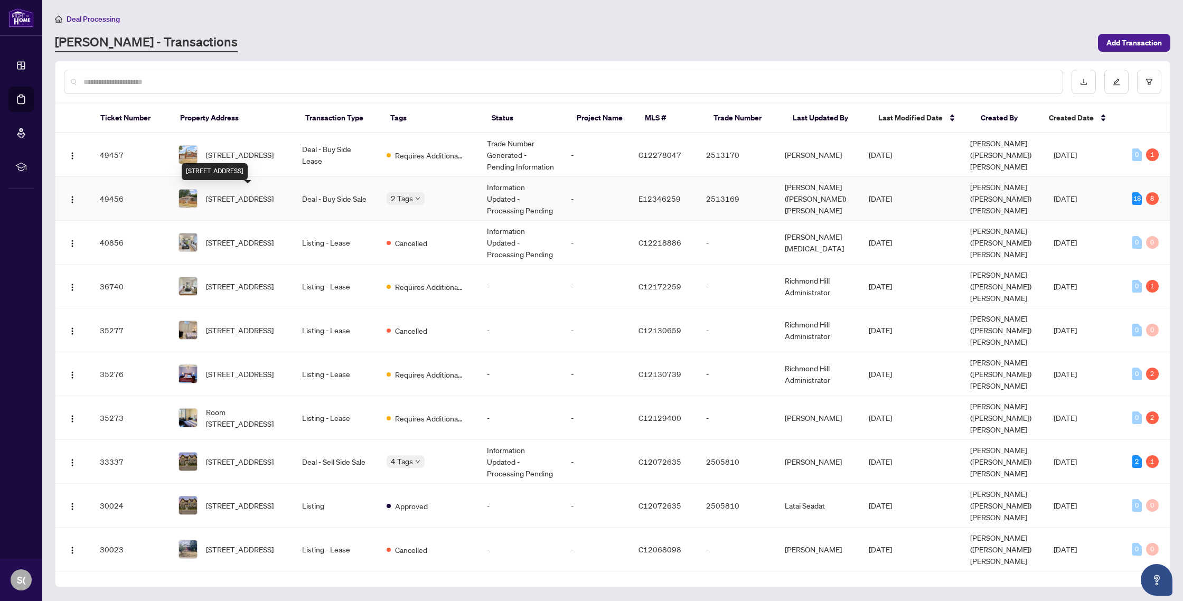 Image resolution: width=1183 pixels, height=601 pixels. Describe the element at coordinates (1149, 82) in the screenshot. I see `span: filter` at that location.